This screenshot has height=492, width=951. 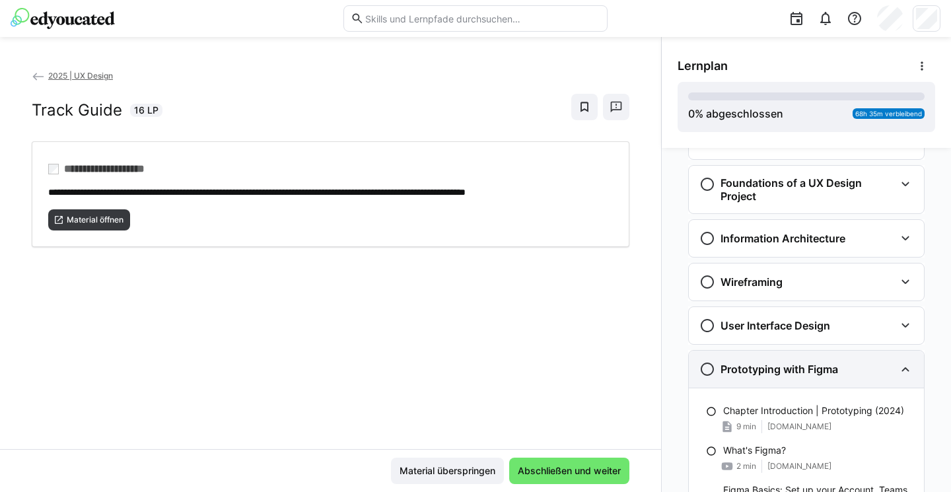 I want to click on div: % abgeschlossen, so click(x=736, y=114).